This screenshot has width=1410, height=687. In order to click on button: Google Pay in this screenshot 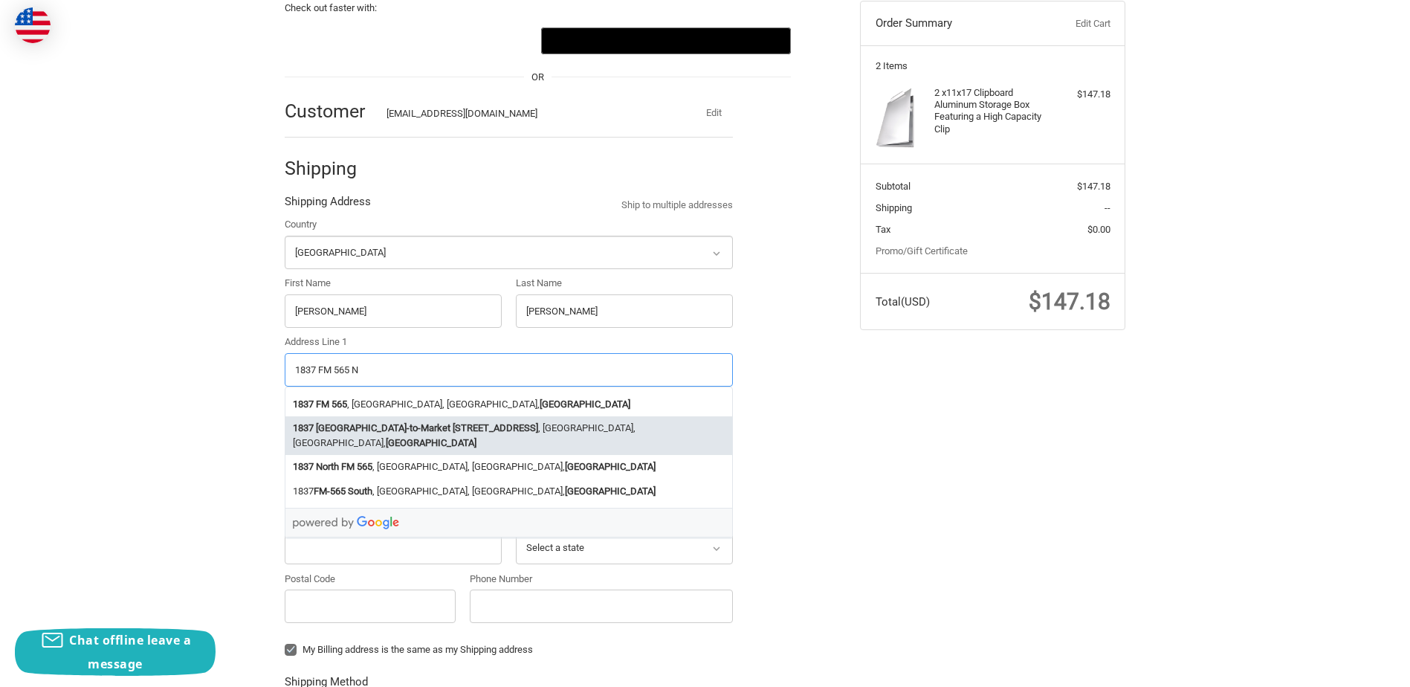, I will do `click(666, 41)`.